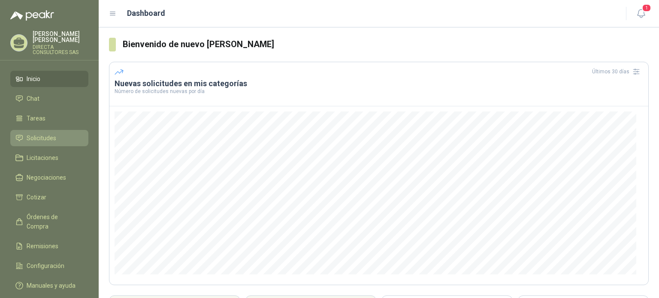 Image resolution: width=659 pixels, height=298 pixels. I want to click on span: Tareas, so click(36, 118).